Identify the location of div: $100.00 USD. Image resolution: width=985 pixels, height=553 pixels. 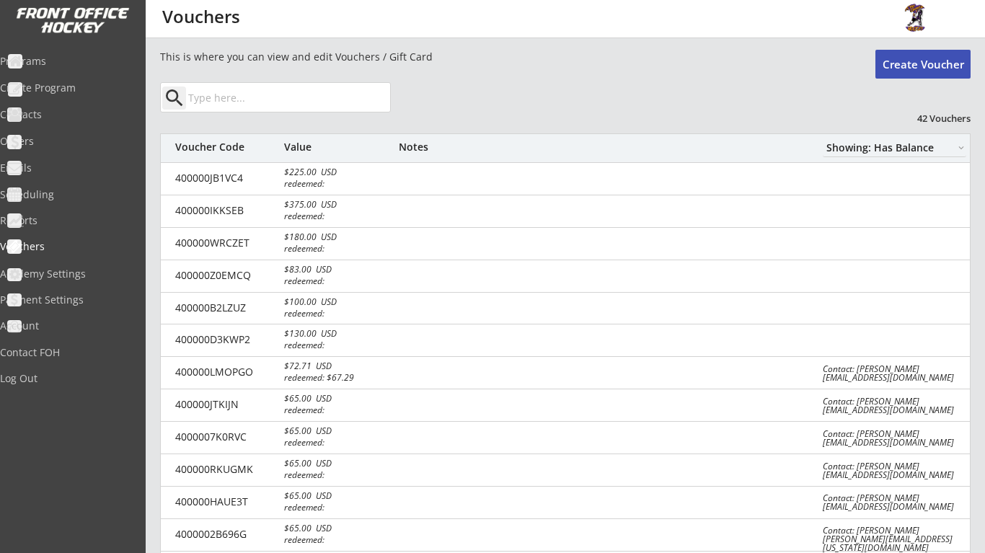
(334, 302).